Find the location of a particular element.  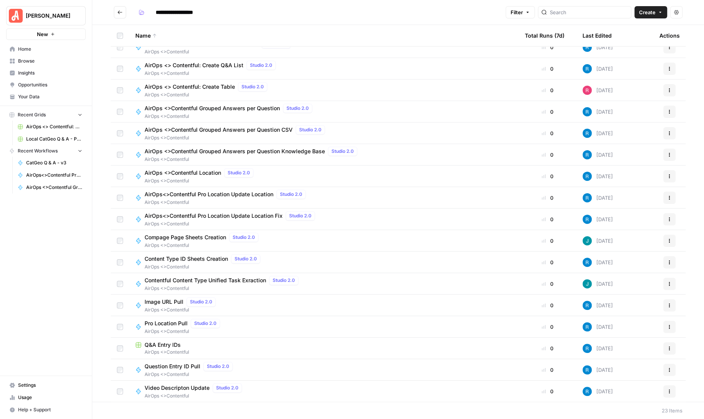

a: Settings is located at coordinates (46, 386).